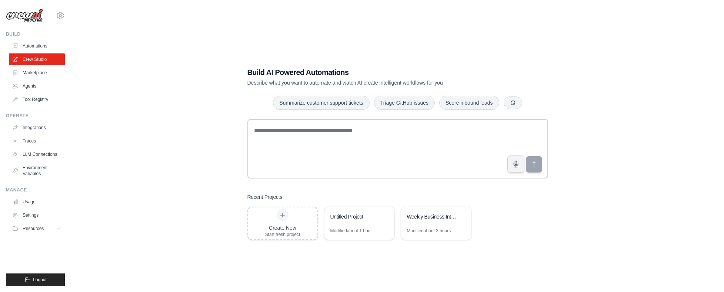  What do you see at coordinates (283, 234) in the screenshot?
I see `div: Start fresh project` at bounding box center [283, 234].